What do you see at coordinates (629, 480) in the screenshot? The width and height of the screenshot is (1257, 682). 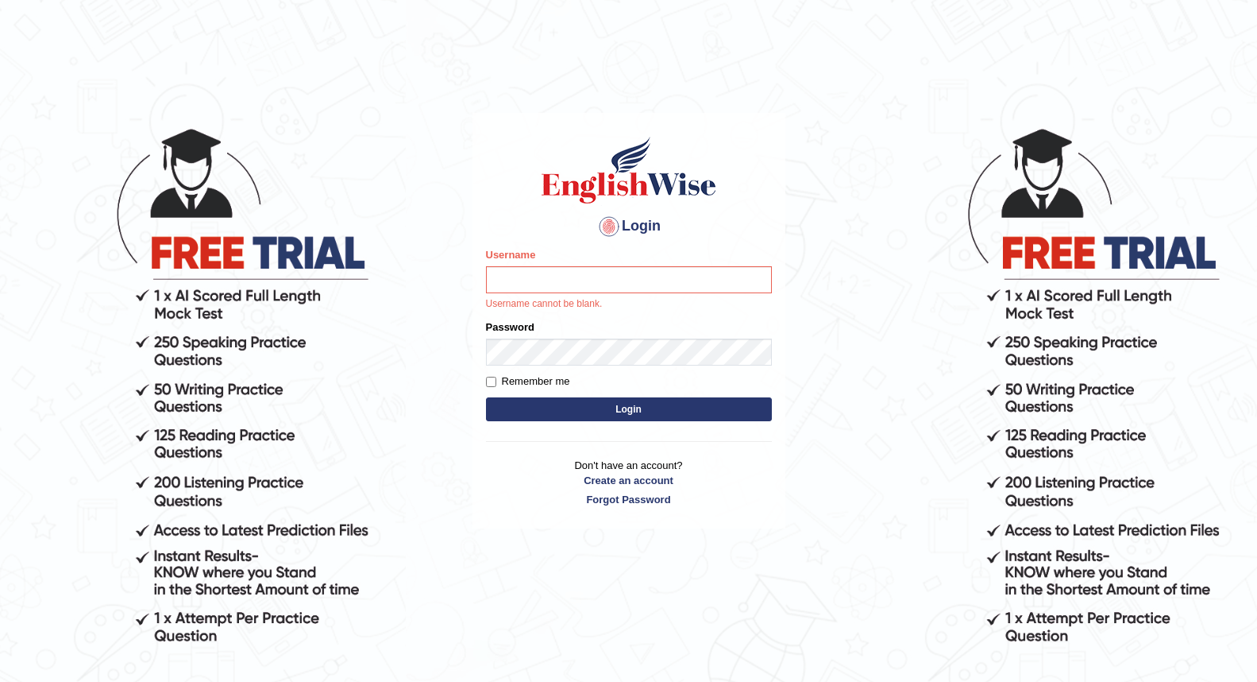 I see `a: Create an account` at bounding box center [629, 480].